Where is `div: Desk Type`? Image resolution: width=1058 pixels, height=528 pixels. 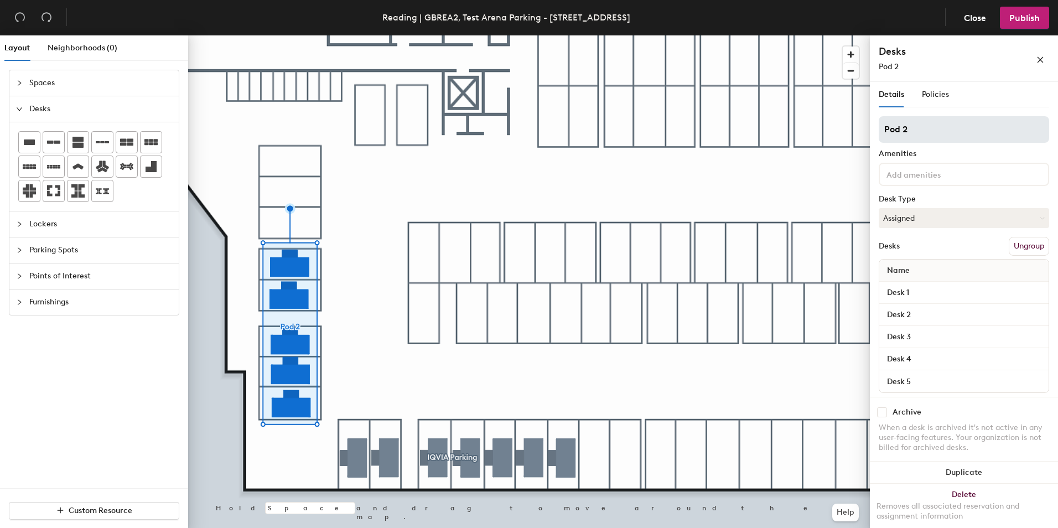 div: Desk Type is located at coordinates (964, 199).